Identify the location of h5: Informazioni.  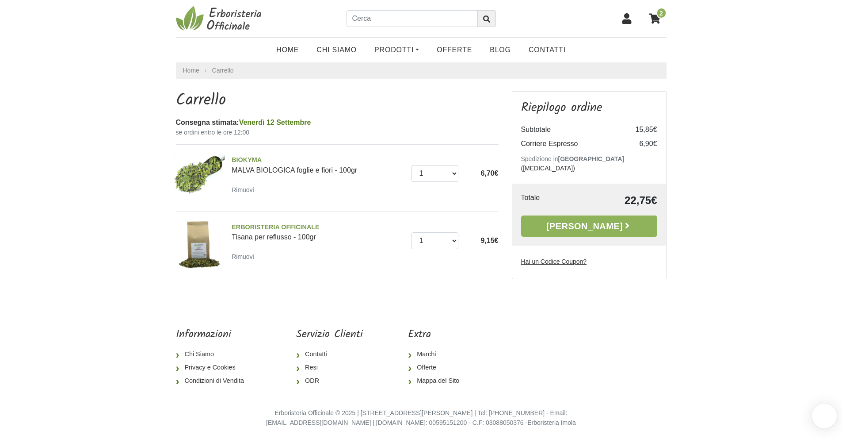
(214, 334).